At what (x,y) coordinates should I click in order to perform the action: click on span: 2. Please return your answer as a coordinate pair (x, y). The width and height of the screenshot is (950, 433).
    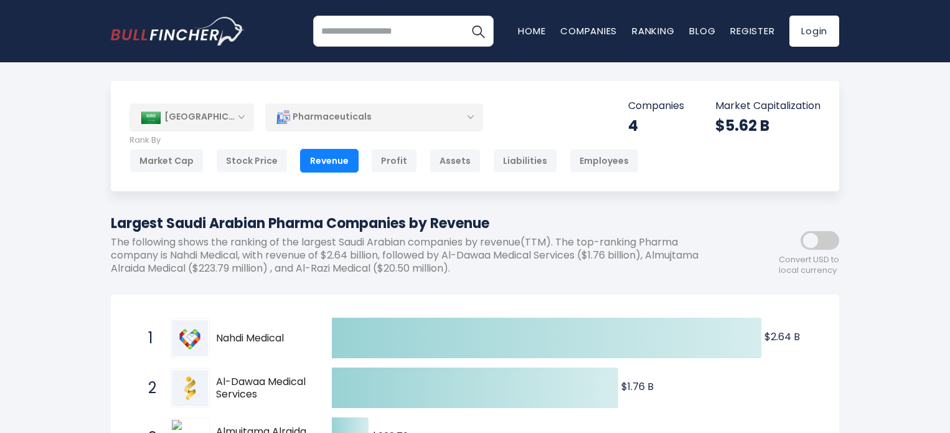
    Looking at the image, I should click on (148, 388).